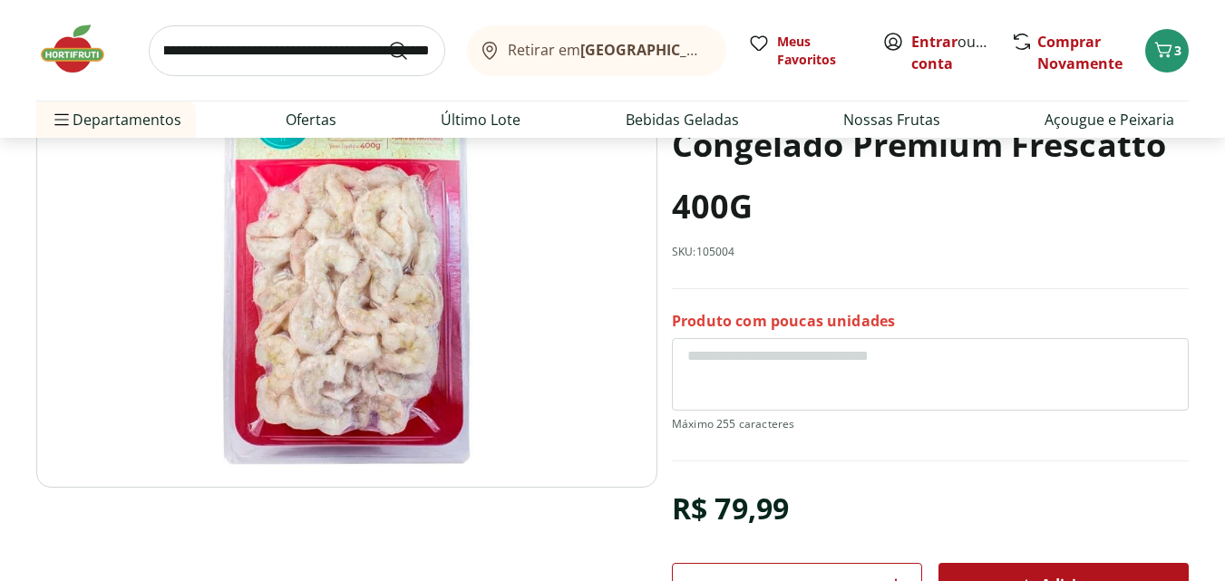  Describe the element at coordinates (311, 120) in the screenshot. I see `a: Ofertas` at that location.